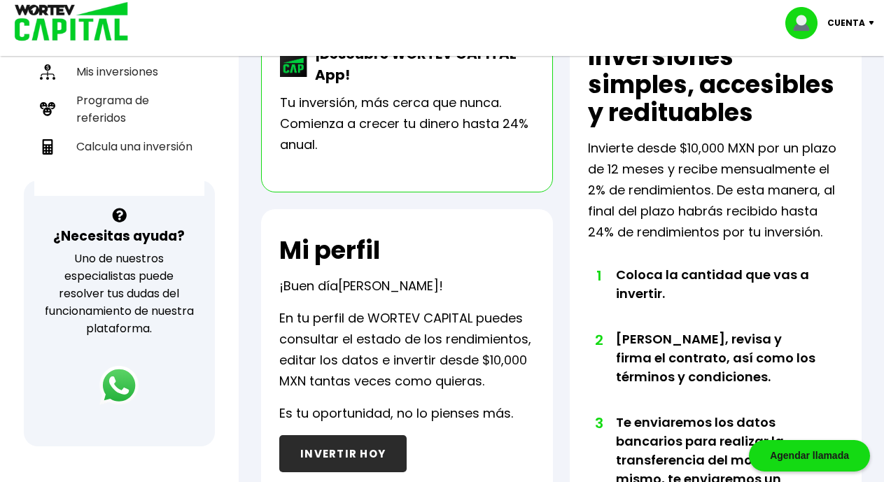 The image size is (884, 482). I want to click on h2: Inversiones simples, accesibles y redituables, so click(716, 85).